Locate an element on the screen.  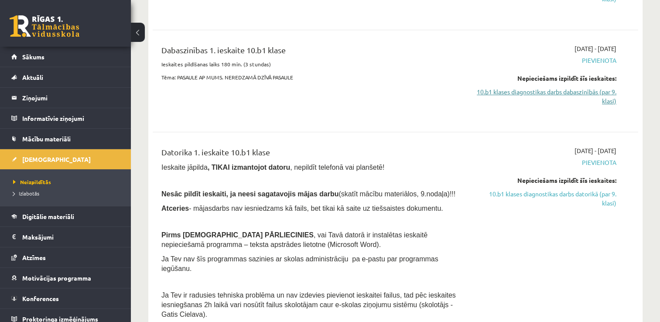
span: Ja Tev ir radusies tehniska problēma un nav izdevies pievienot ieskaitei failus, tad pēc ieskaite... is located at coordinates (308, 304).